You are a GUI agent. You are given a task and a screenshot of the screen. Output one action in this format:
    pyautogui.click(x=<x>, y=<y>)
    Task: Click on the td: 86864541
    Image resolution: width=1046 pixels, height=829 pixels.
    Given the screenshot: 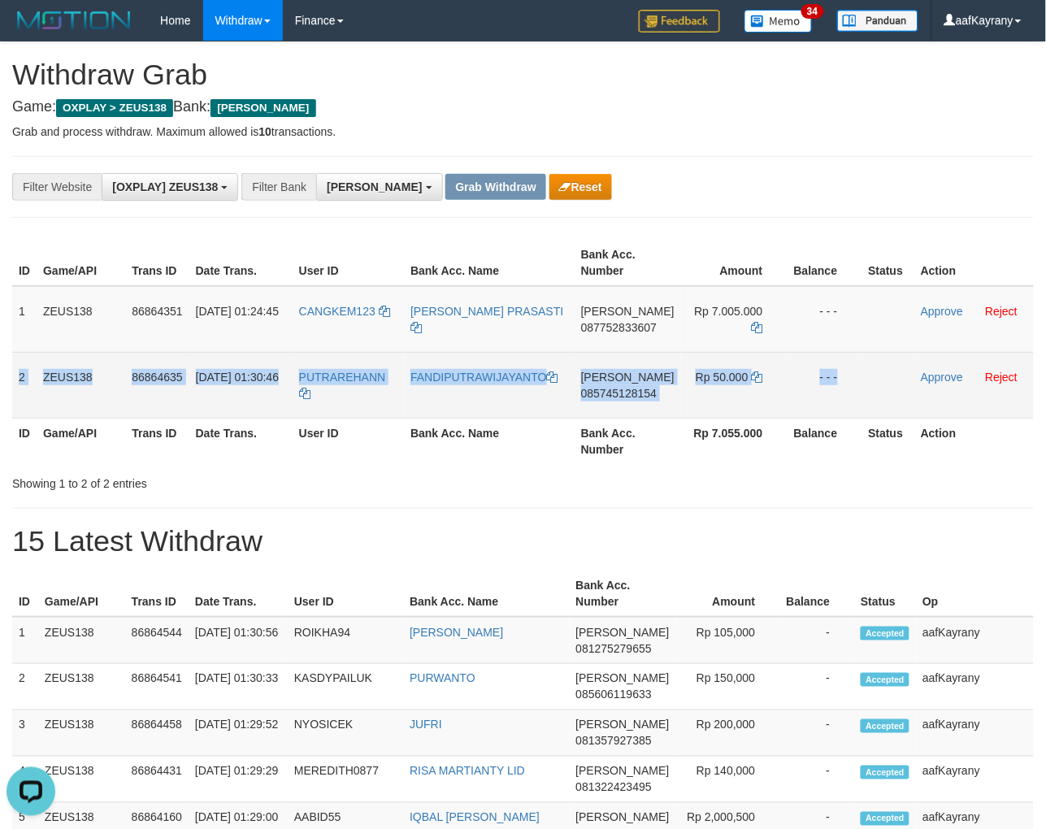 What is the action you would take?
    pyautogui.click(x=157, y=687)
    